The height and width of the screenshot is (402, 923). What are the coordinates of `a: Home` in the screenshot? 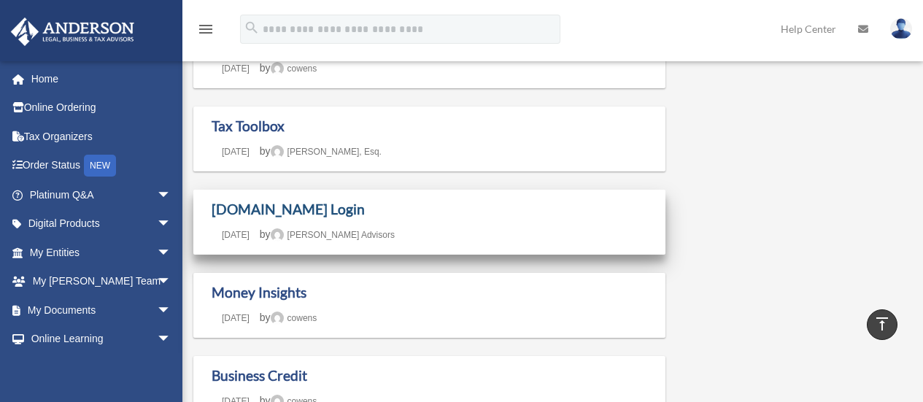 It's located at (98, 79).